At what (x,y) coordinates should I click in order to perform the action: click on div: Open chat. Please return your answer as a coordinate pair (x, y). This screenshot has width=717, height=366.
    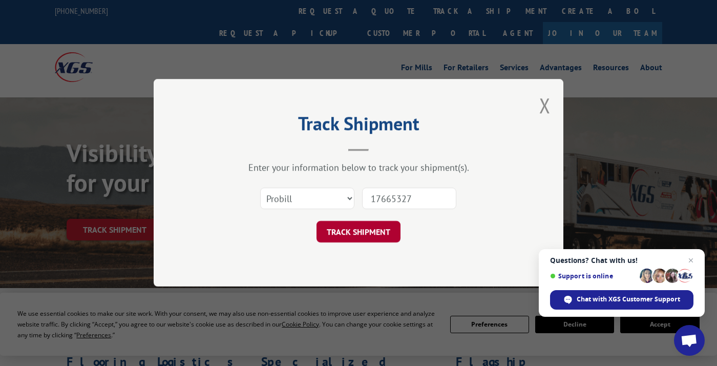
    Looking at the image, I should click on (690, 340).